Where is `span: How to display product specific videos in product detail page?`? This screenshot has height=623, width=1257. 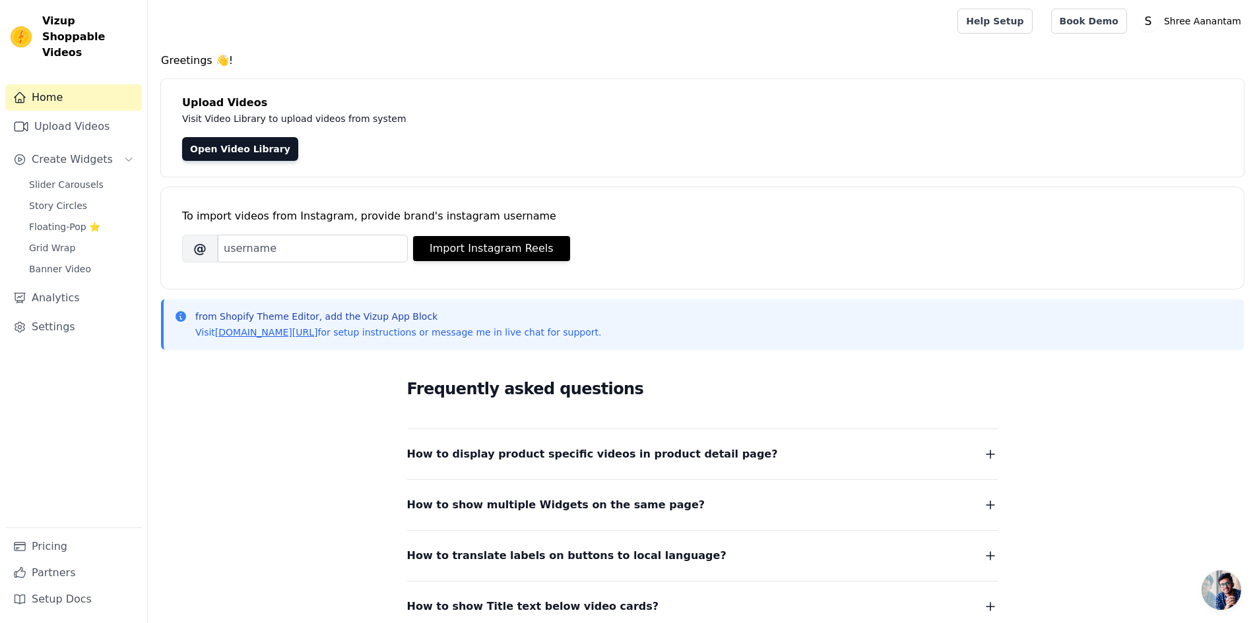 span: How to display product specific videos in product detail page? is located at coordinates (592, 455).